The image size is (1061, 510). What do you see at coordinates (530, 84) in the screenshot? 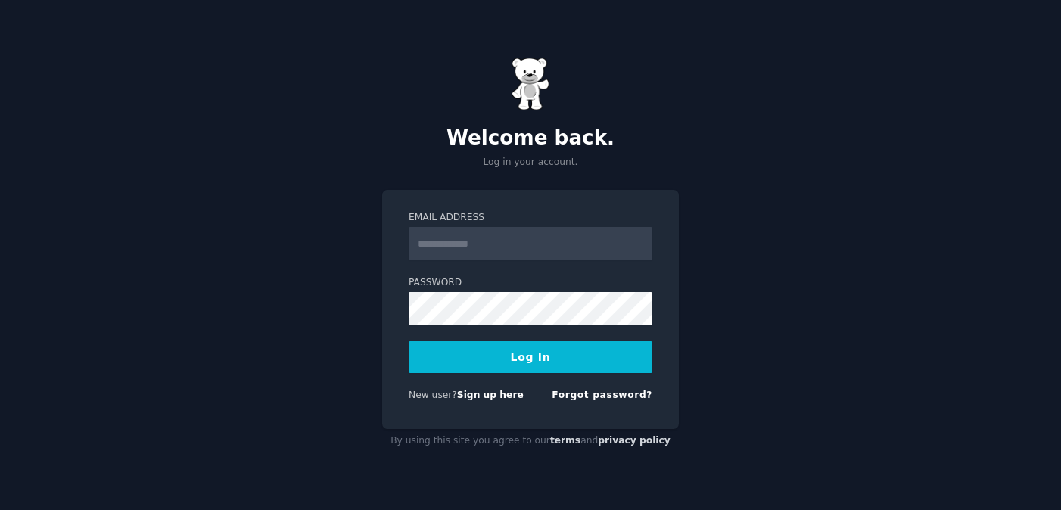
I see `img: Gummy Bear` at bounding box center [530, 84].